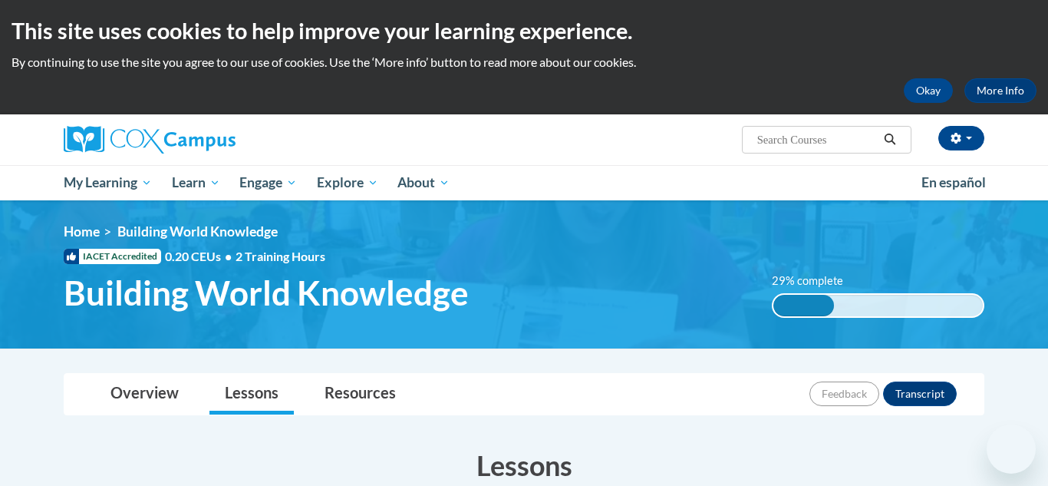  I want to click on button: Okay, so click(928, 91).